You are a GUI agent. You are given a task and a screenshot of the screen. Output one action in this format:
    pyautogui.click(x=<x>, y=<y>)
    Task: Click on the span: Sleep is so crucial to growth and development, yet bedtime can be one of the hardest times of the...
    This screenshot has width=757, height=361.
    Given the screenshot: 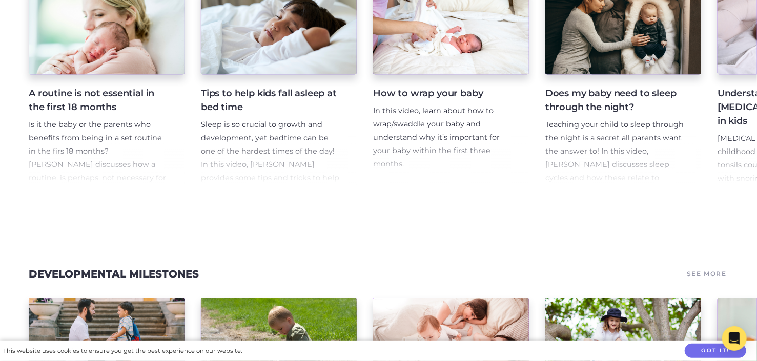 What is the action you would take?
    pyautogui.click(x=270, y=158)
    